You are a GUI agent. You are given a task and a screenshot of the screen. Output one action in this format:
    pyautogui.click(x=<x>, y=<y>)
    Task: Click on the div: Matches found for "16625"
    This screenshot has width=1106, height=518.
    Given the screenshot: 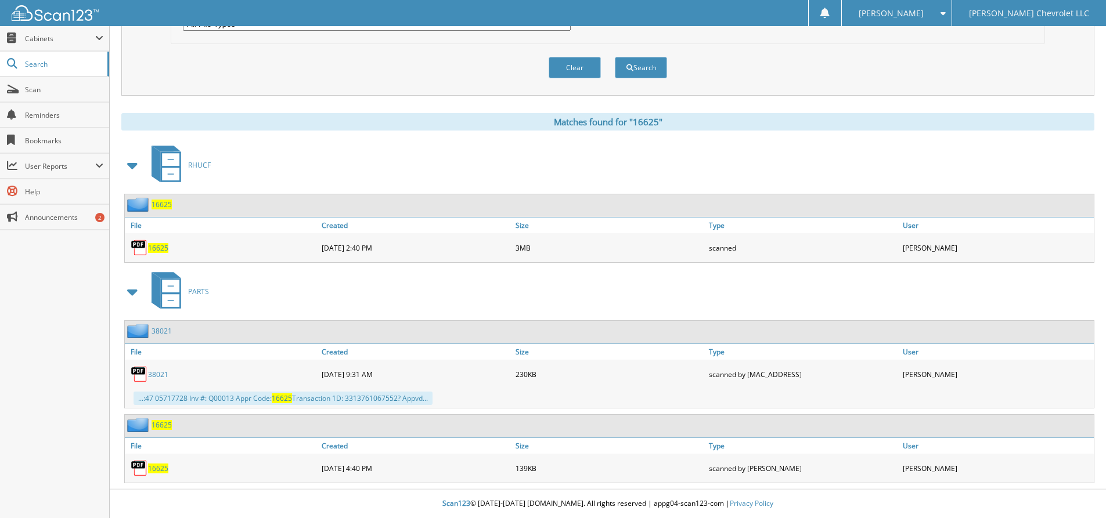 What is the action you would take?
    pyautogui.click(x=608, y=122)
    